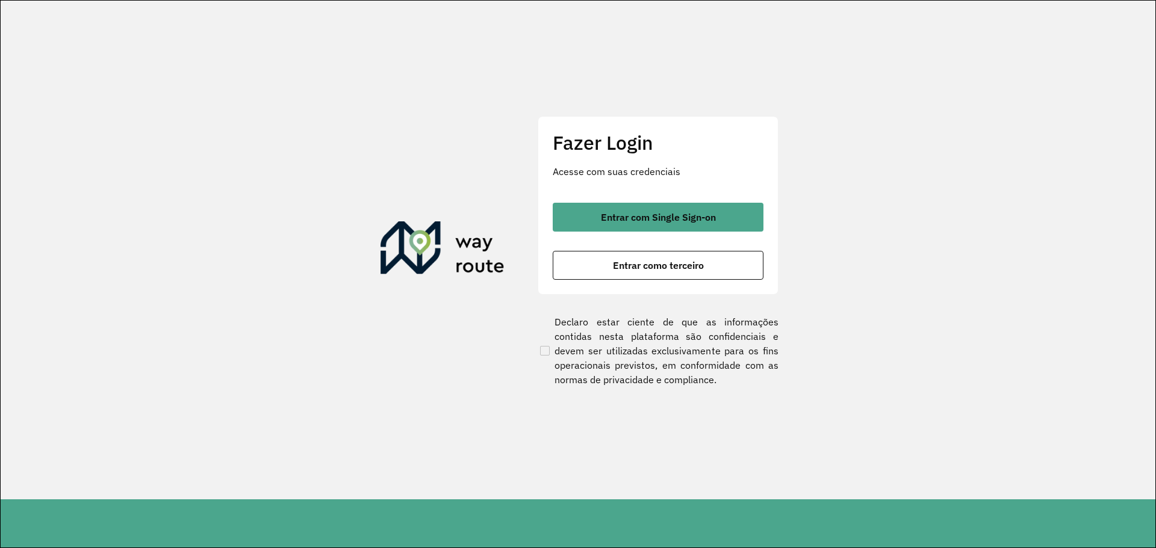 Image resolution: width=1156 pixels, height=548 pixels. I want to click on p: Acesse com suas credenciais, so click(658, 172).